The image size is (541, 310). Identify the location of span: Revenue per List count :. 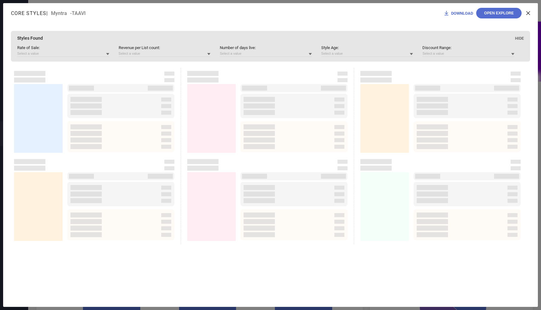
(165, 48).